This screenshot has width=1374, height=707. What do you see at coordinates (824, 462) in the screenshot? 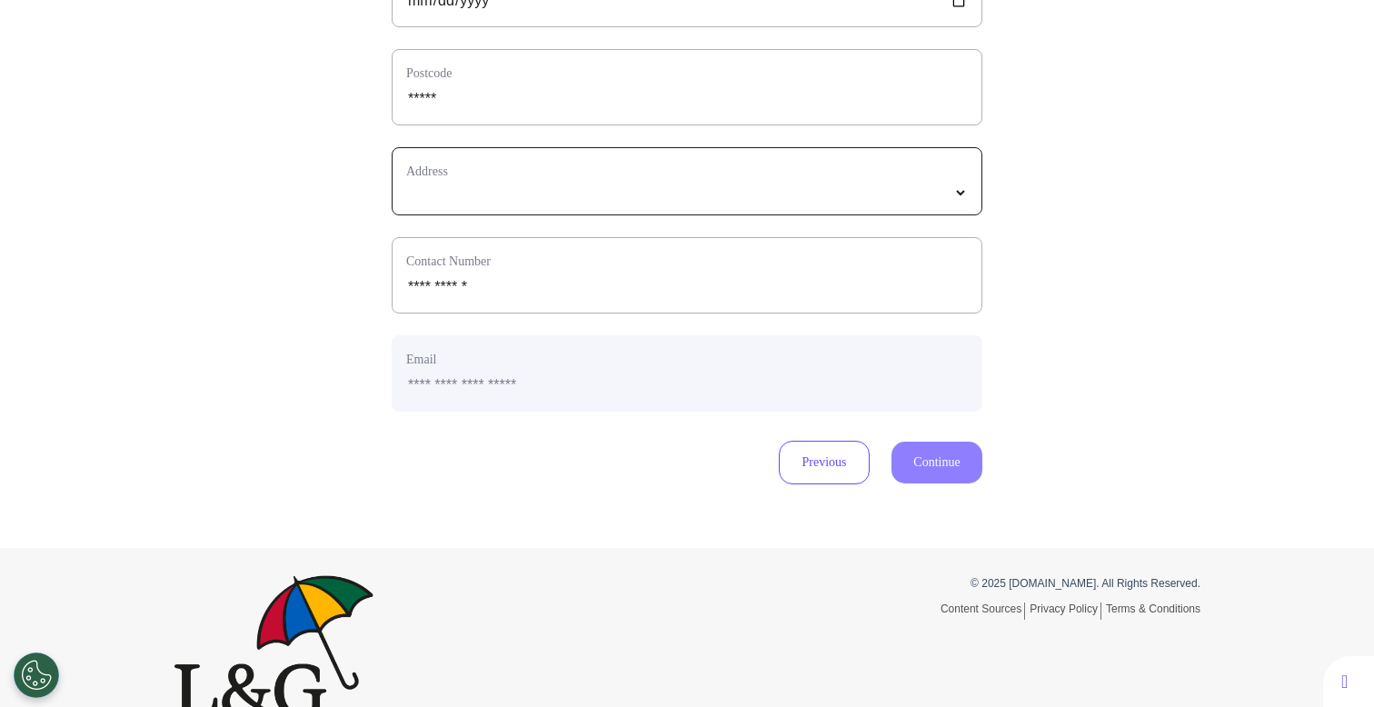
I see `button: Previous` at bounding box center [824, 462].